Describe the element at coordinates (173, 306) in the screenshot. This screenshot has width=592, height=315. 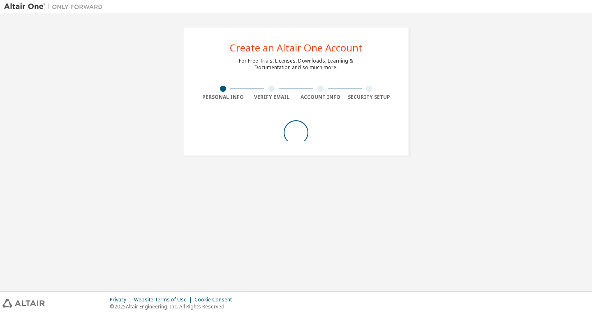
I see `p: © 2025 Altair Engineering, Inc. All Rights Reserved.` at that location.